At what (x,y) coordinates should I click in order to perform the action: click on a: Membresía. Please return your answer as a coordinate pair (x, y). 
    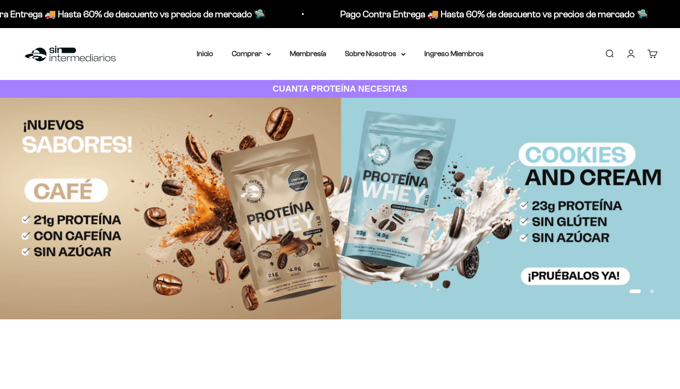
    Looking at the image, I should click on (308, 53).